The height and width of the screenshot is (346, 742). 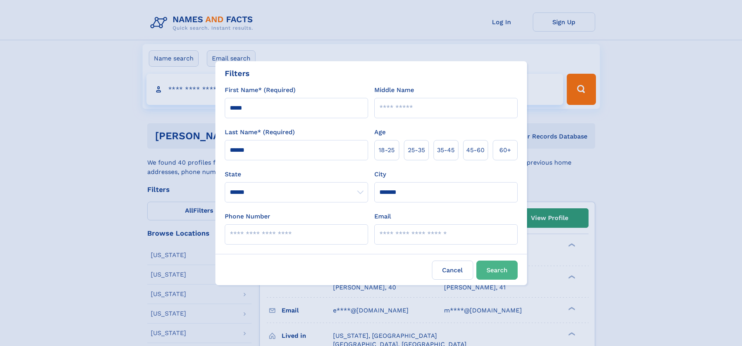 I want to click on span: 18‑25, so click(x=386, y=150).